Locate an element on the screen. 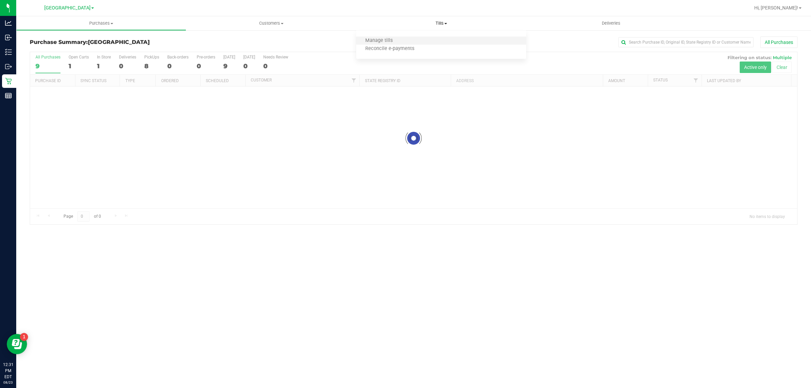 This screenshot has width=811, height=388. inline-svg: Inbound is located at coordinates (8, 38).